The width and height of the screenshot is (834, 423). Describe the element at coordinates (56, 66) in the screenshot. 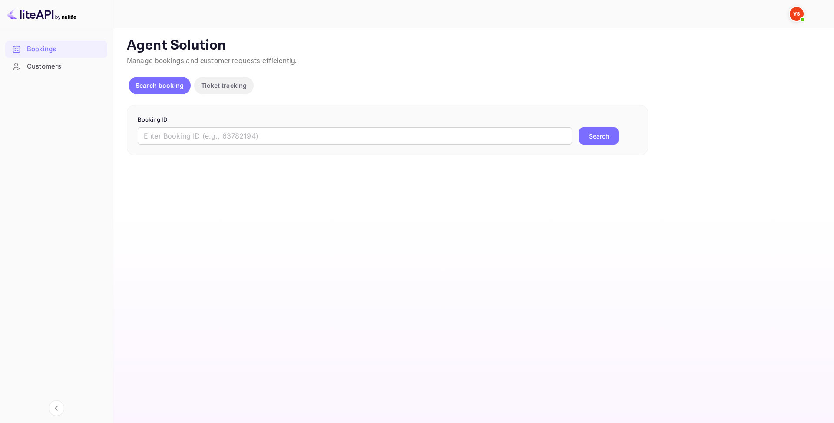

I see `a: Customers` at that location.